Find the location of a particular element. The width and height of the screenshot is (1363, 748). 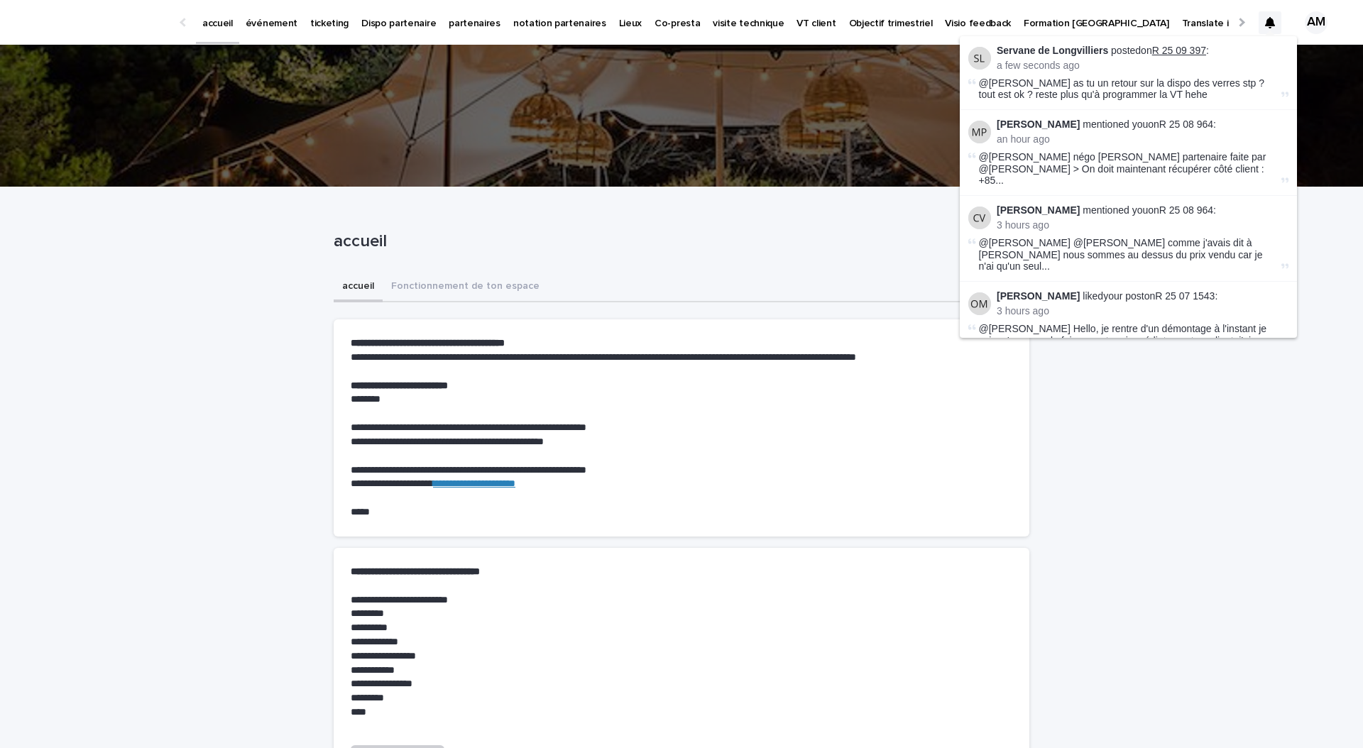

strong: Servane de Longvilliers is located at coordinates (1052, 50).